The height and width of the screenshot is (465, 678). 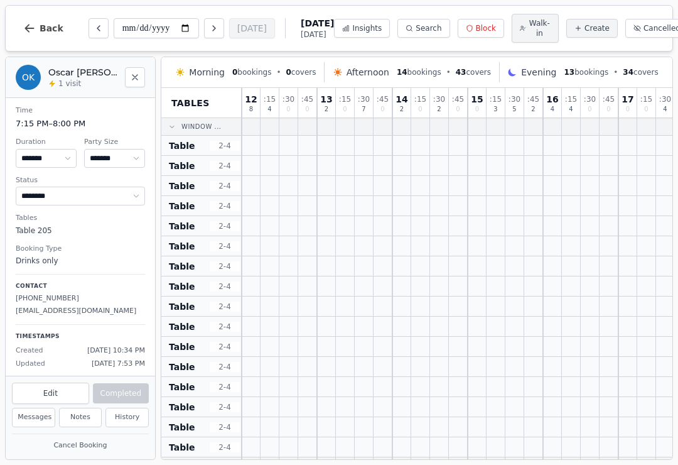 What do you see at coordinates (486, 28) in the screenshot?
I see `span: Block` at bounding box center [486, 28].